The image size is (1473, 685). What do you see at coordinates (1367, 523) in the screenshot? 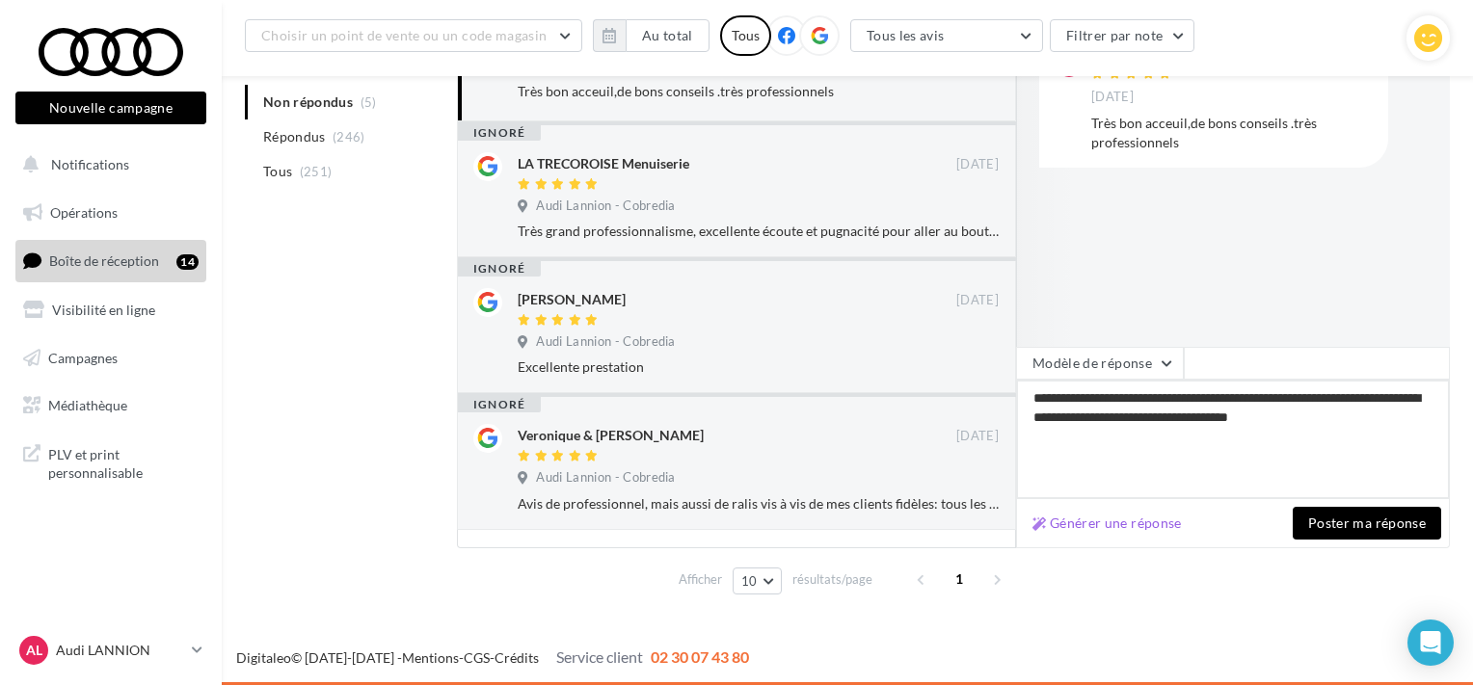
I see `button: Poster ma réponse` at bounding box center [1367, 523].